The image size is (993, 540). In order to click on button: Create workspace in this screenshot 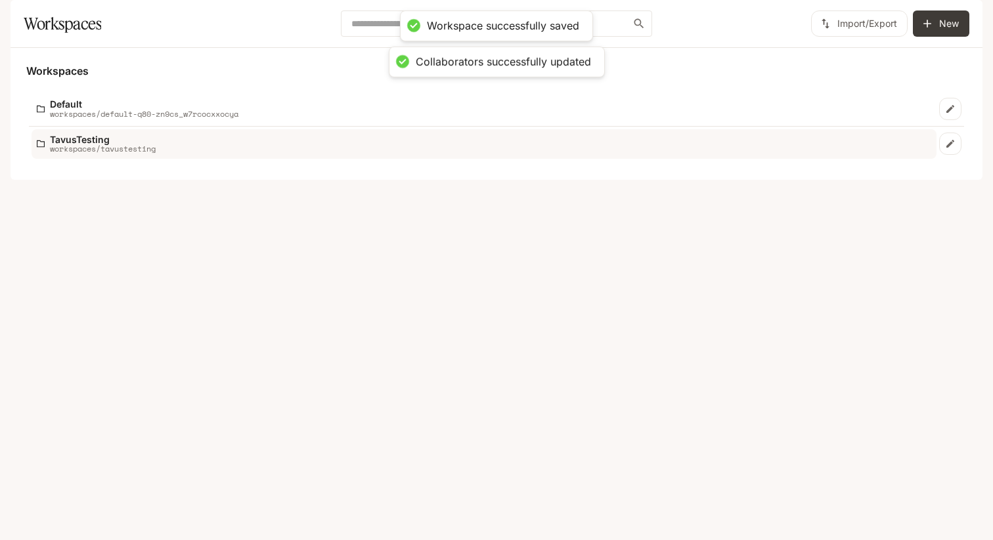, I will do `click(941, 24)`.